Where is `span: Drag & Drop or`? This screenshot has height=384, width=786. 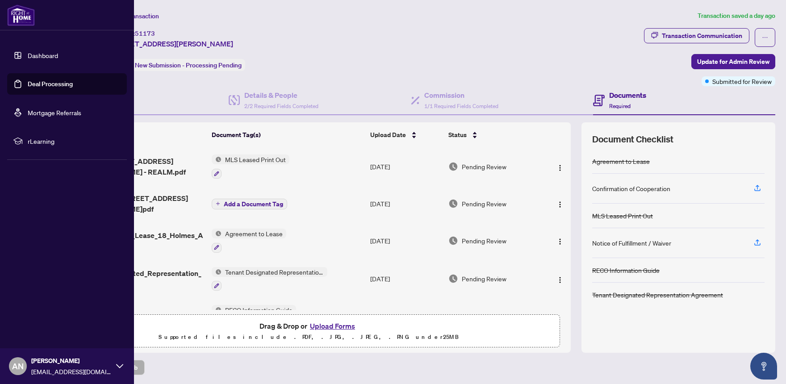
span: Drag & Drop or is located at coordinates (309, 326).